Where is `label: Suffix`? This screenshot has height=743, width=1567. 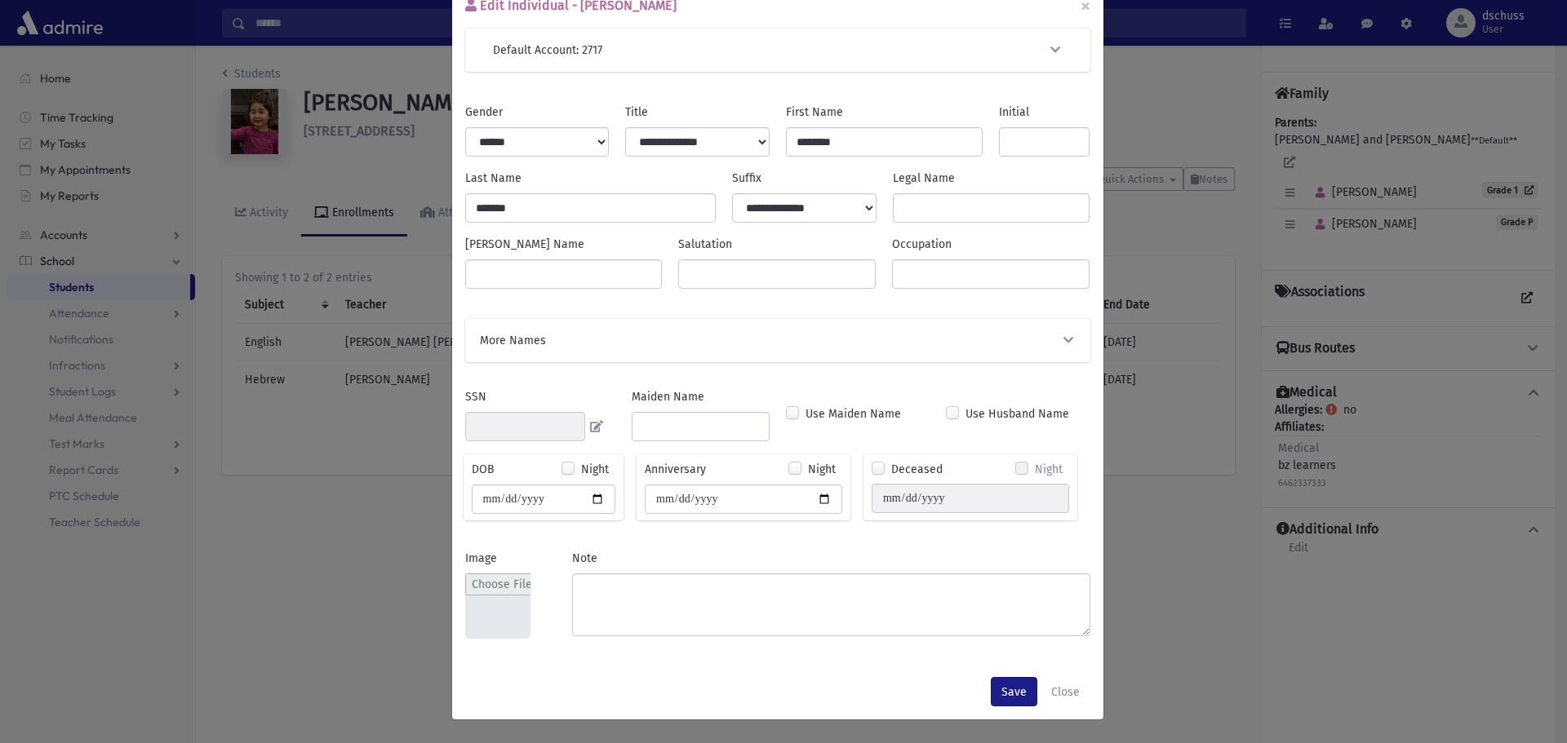 label: Suffix is located at coordinates (747, 178).